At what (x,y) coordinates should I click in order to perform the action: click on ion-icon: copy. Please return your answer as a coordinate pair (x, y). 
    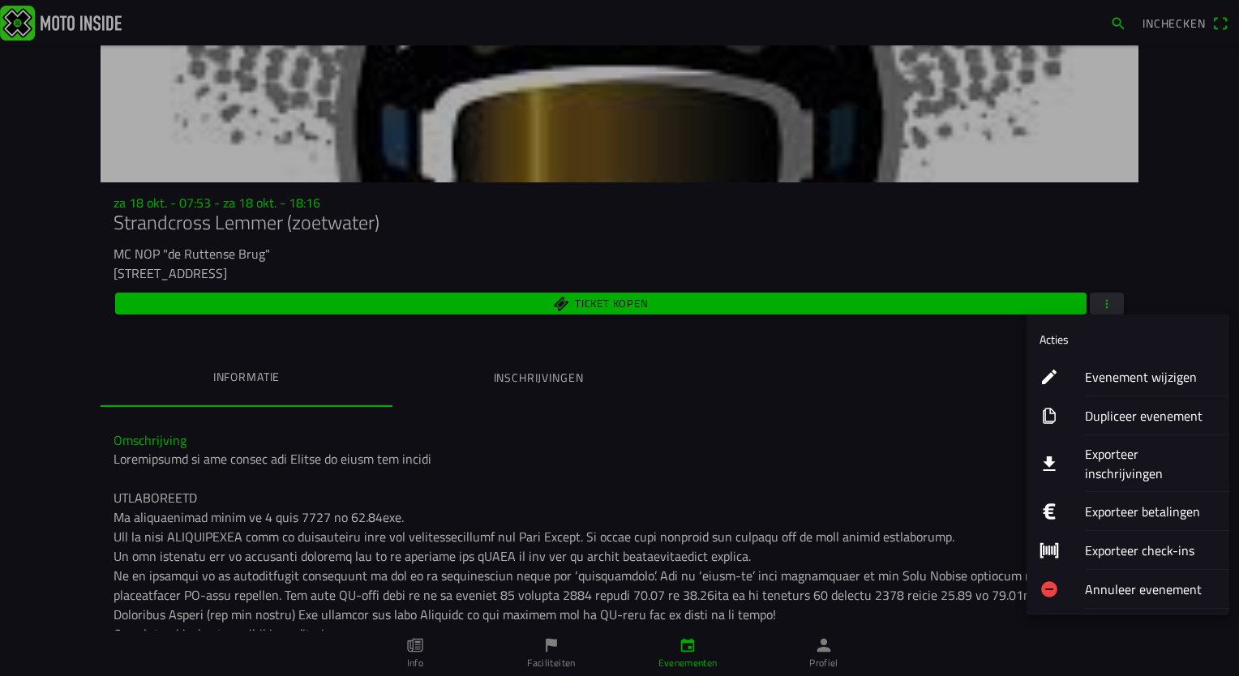
    Looking at the image, I should click on (1049, 416).